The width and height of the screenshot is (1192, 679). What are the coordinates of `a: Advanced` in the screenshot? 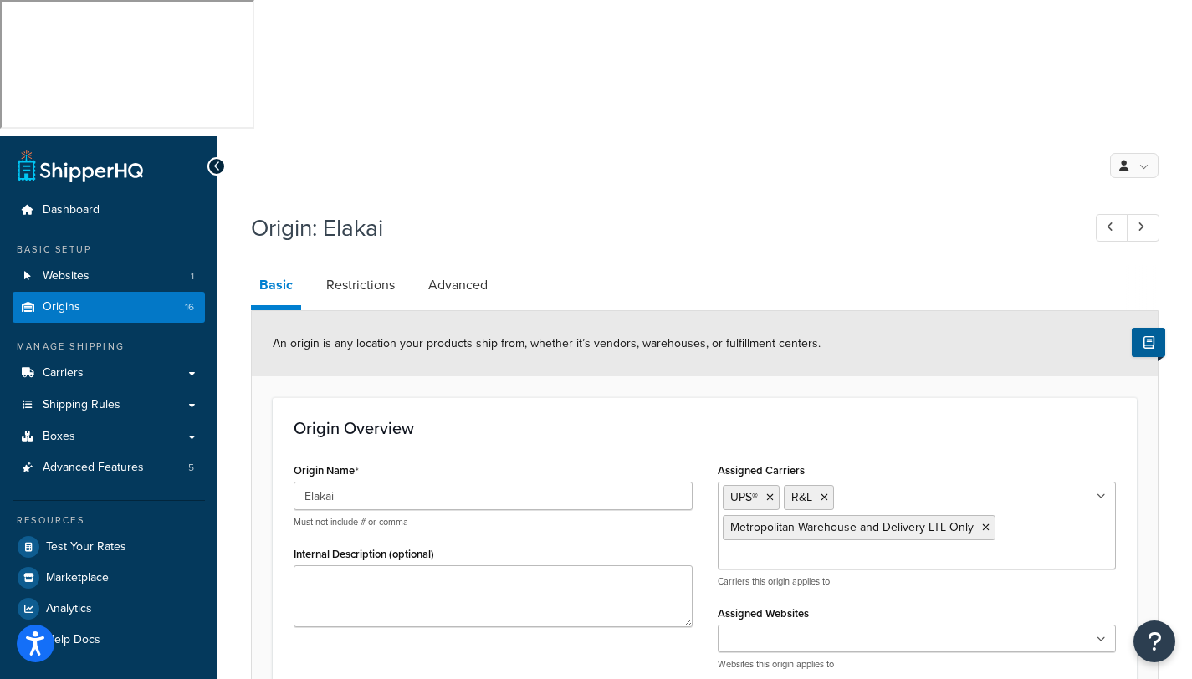 It's located at (458, 285).